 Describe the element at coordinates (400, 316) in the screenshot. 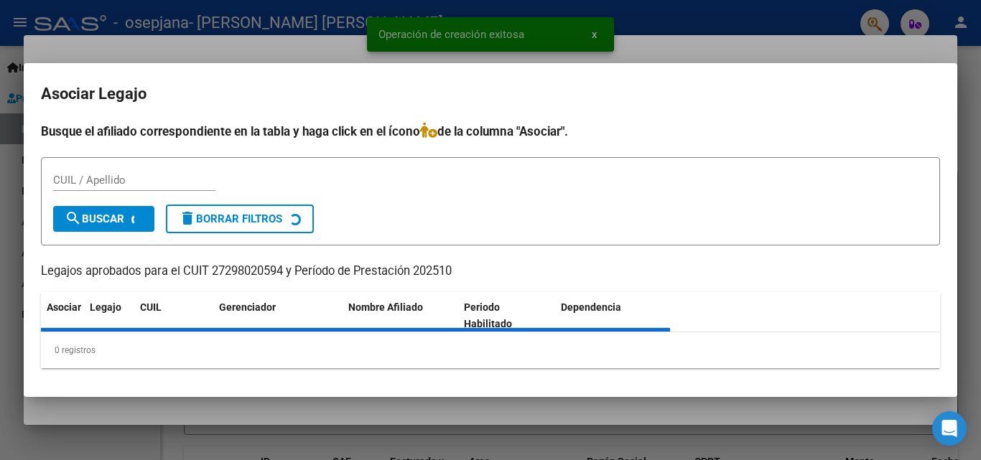

I see `datatable-header-cell: Nombre Afiliado` at that location.